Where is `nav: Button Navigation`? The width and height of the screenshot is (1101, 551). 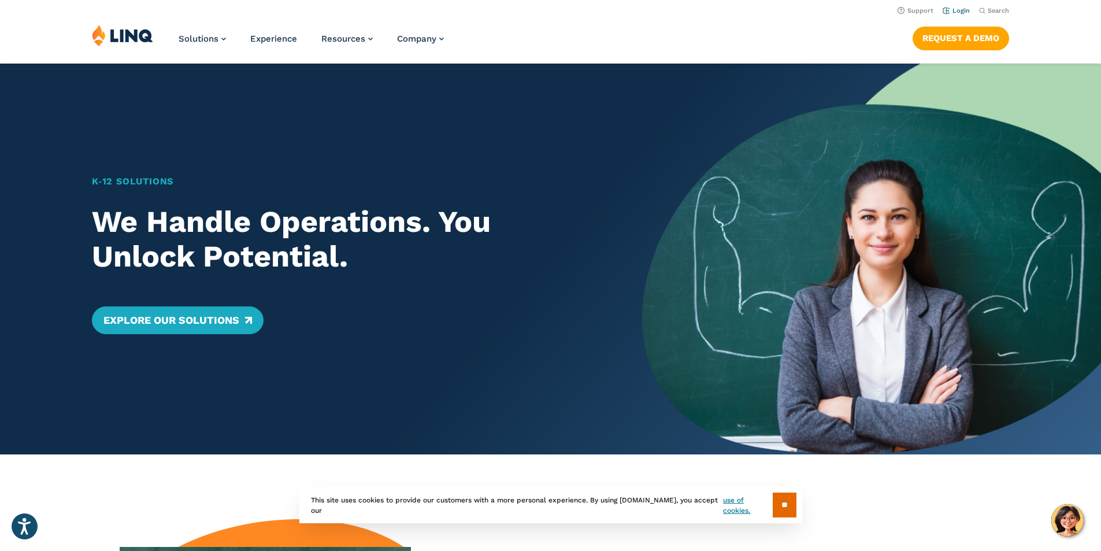
nav: Button Navigation is located at coordinates (961, 37).